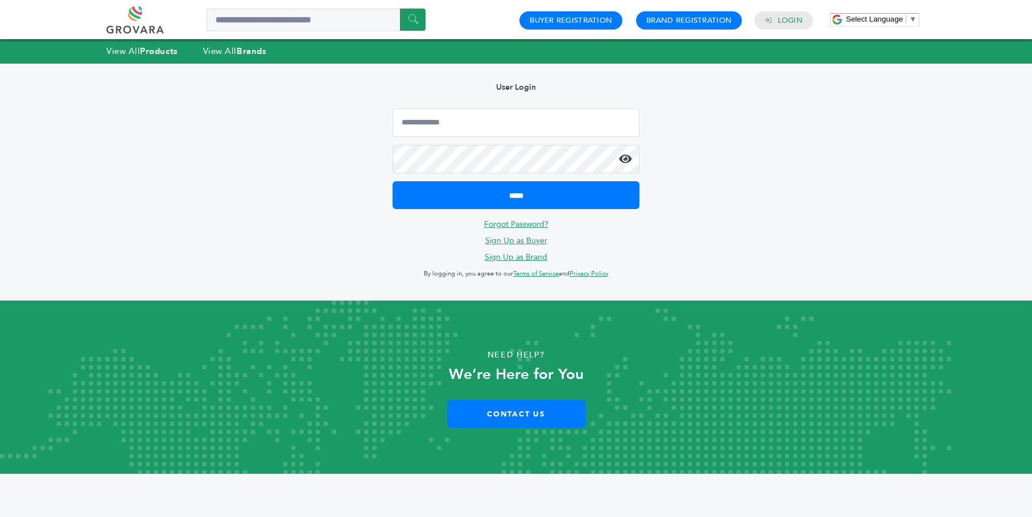  Describe the element at coordinates (516, 241) in the screenshot. I see `a: Sign Up as Buyer` at that location.